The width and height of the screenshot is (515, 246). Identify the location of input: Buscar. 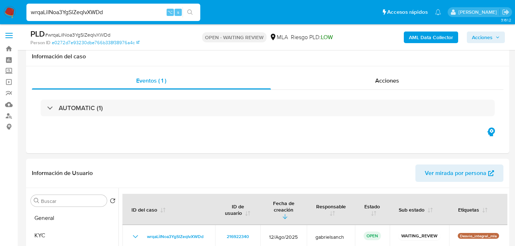
(72, 201).